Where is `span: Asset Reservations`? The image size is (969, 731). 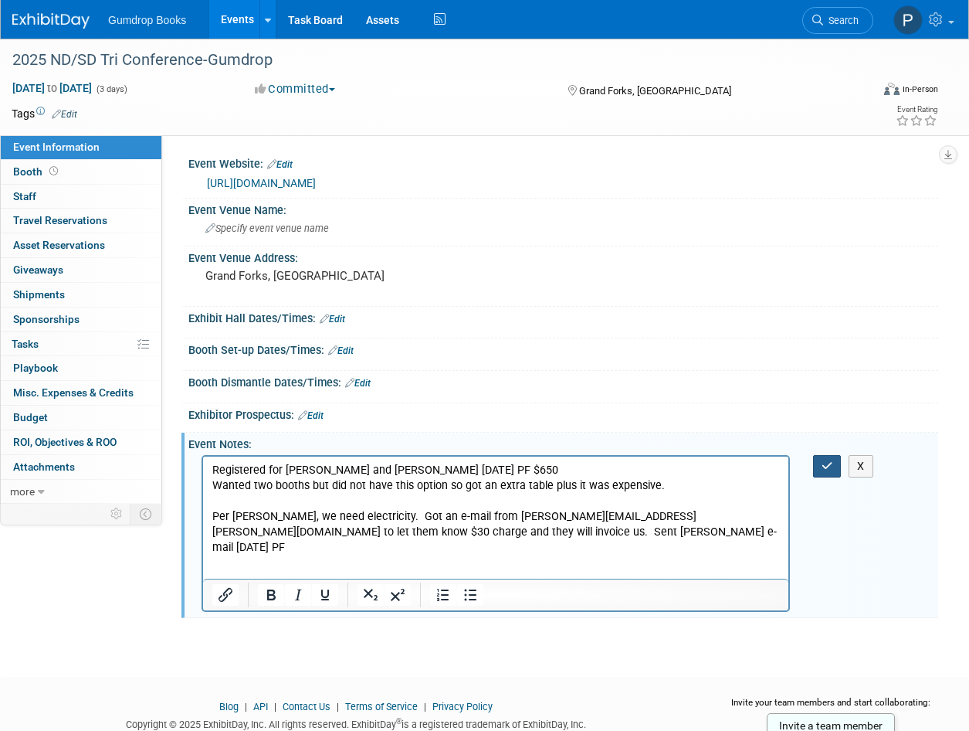
span: Asset Reservations is located at coordinates (59, 245).